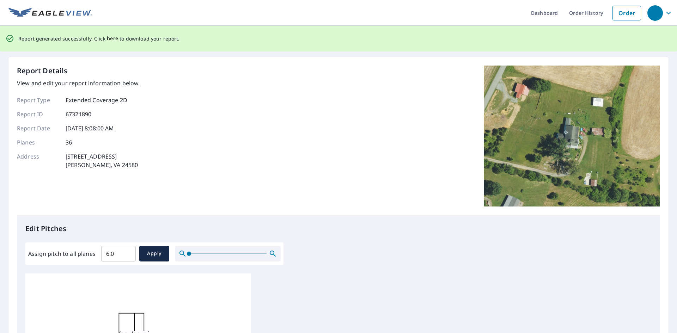 This screenshot has height=333, width=677. Describe the element at coordinates (96, 100) in the screenshot. I see `p: Extended Coverage 2D` at that location.